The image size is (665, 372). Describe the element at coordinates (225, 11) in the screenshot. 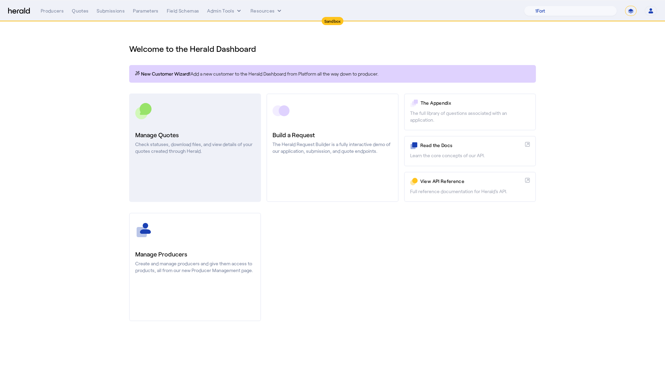

I see `button: internal dropdown menu` at that location.